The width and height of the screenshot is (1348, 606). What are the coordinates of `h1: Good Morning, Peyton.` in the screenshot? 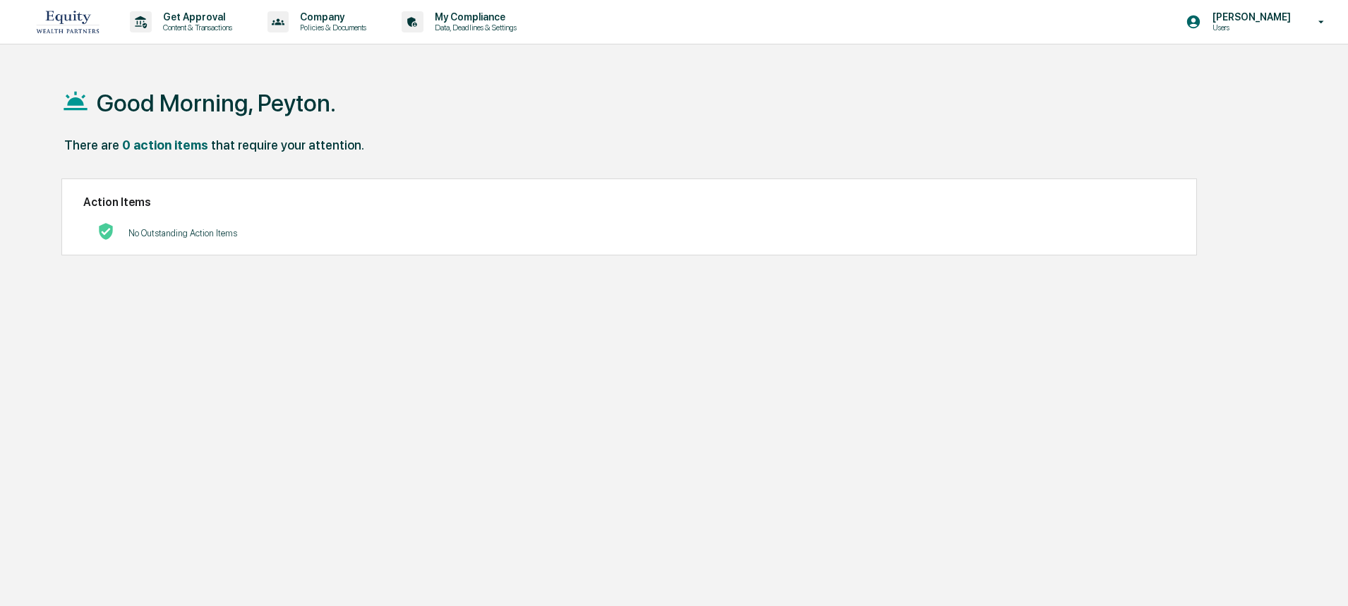 It's located at (216, 103).